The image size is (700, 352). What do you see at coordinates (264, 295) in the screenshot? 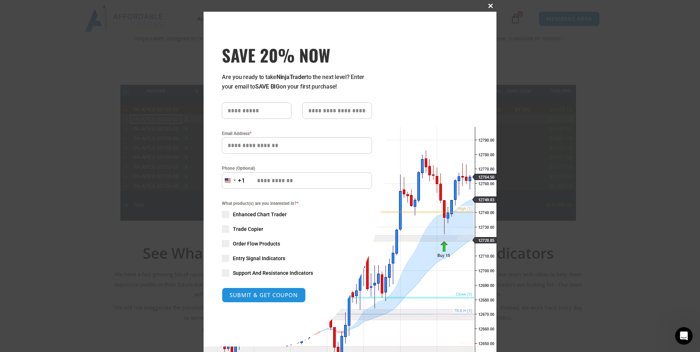
I see `button: SUBMIT & GET COUPON` at bounding box center [264, 295].